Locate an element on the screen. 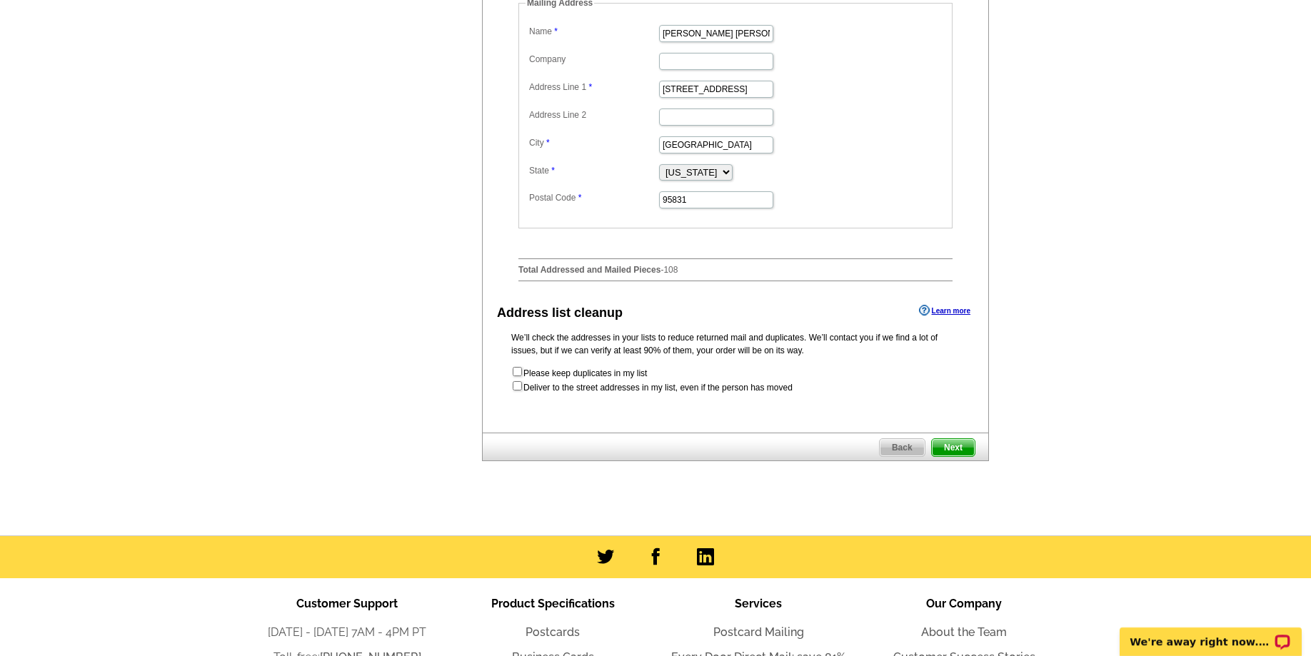  span: Next is located at coordinates (953, 448).